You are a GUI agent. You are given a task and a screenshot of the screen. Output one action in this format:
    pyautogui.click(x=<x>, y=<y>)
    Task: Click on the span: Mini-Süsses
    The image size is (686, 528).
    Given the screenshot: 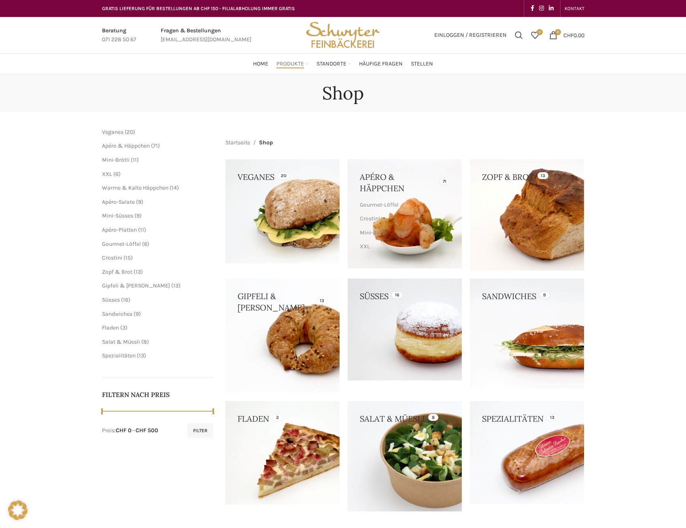 What is the action you would take?
    pyautogui.click(x=117, y=216)
    